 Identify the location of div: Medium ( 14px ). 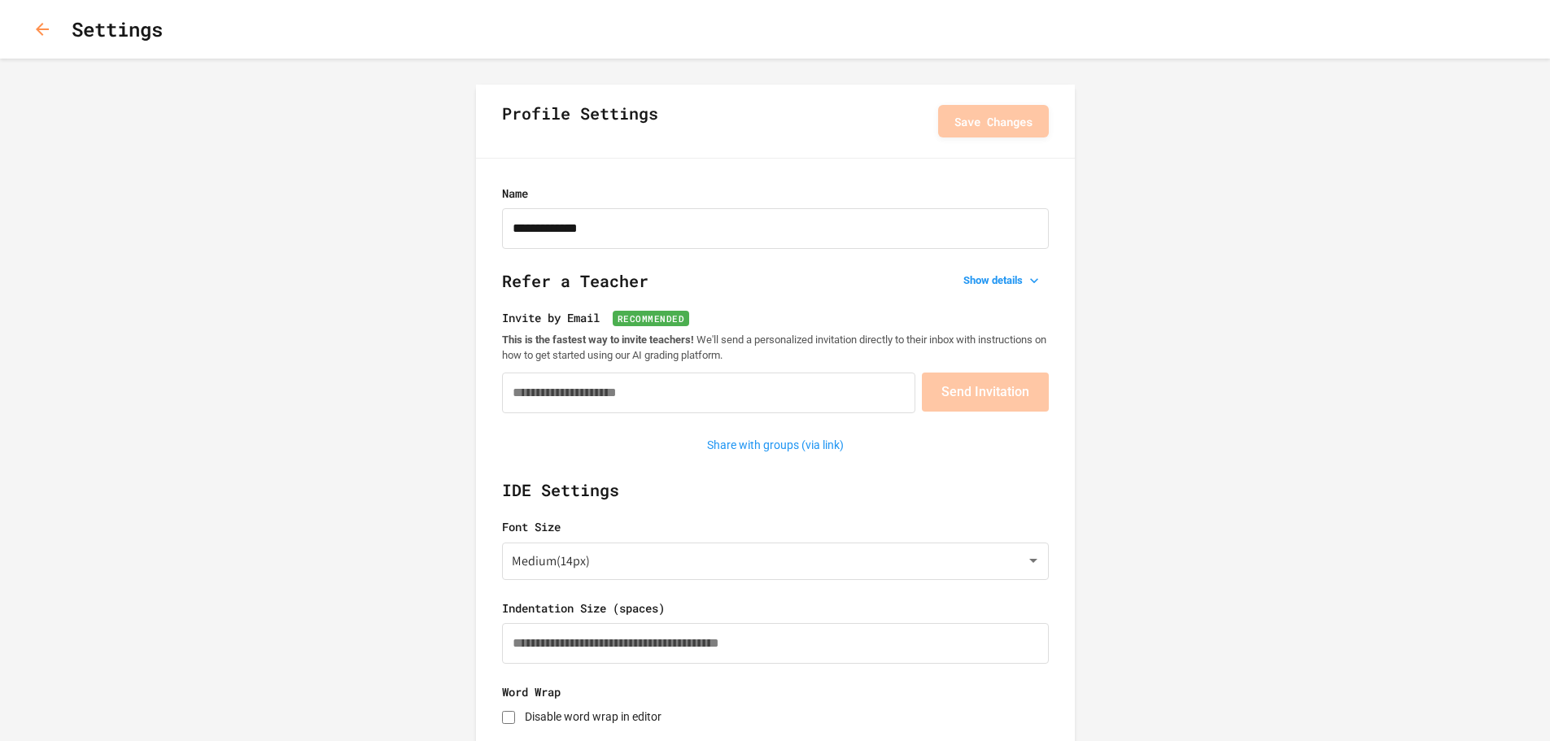
(775, 561).